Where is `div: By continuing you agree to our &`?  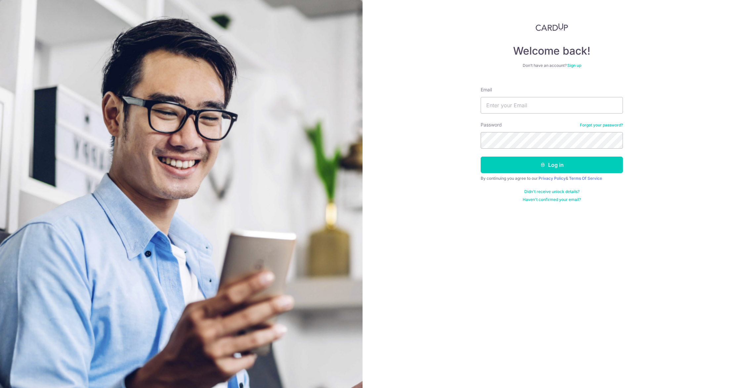
div: By continuing you agree to our & is located at coordinates (552, 178).